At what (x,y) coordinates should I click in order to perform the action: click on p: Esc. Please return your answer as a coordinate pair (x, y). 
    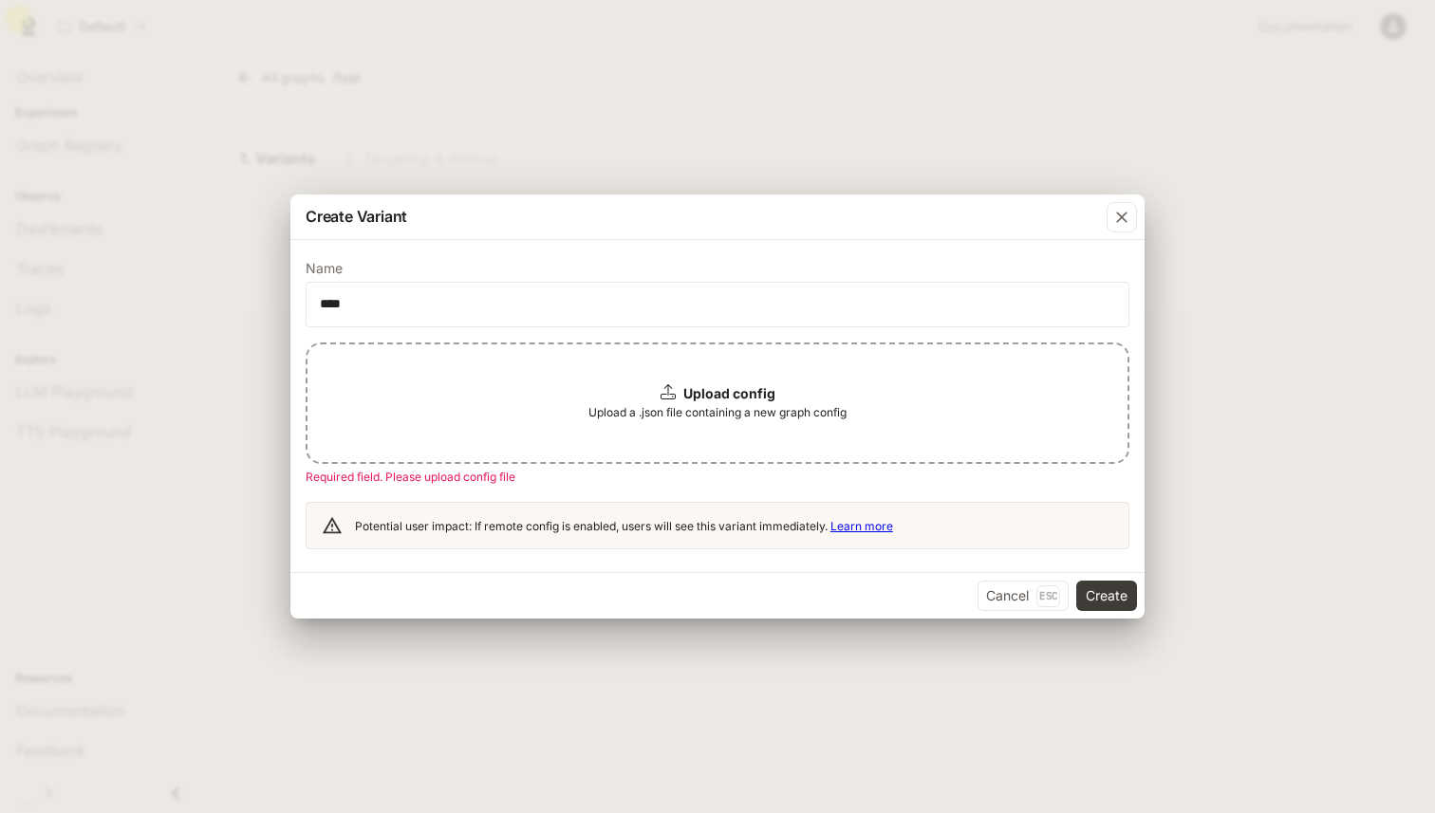
    Looking at the image, I should click on (1048, 596).